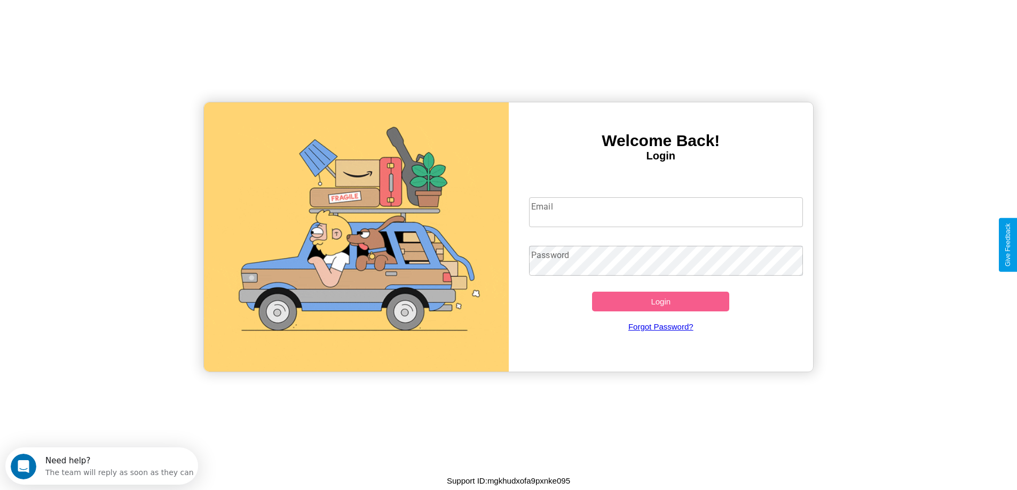 This screenshot has width=1017, height=490. What do you see at coordinates (661, 156) in the screenshot?
I see `h4: Login` at bounding box center [661, 156].